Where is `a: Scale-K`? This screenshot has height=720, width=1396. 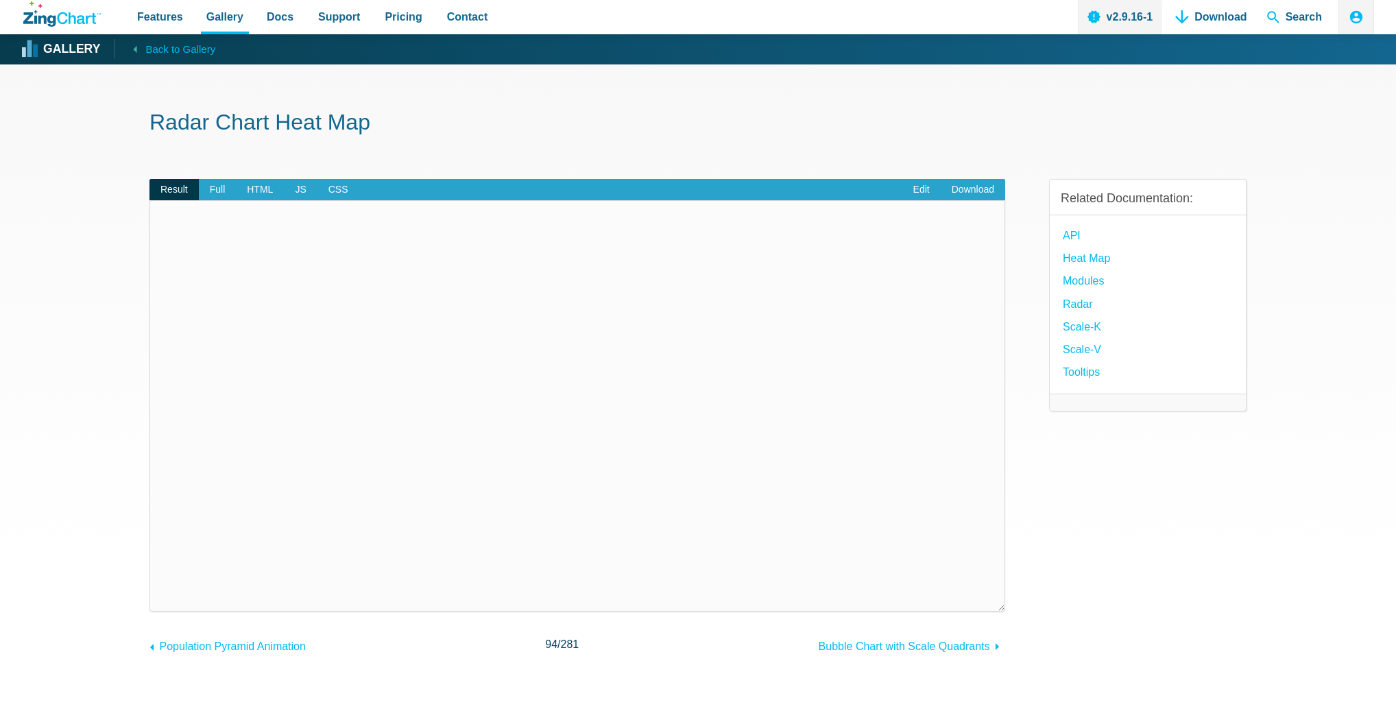
a: Scale-K is located at coordinates (1082, 326).